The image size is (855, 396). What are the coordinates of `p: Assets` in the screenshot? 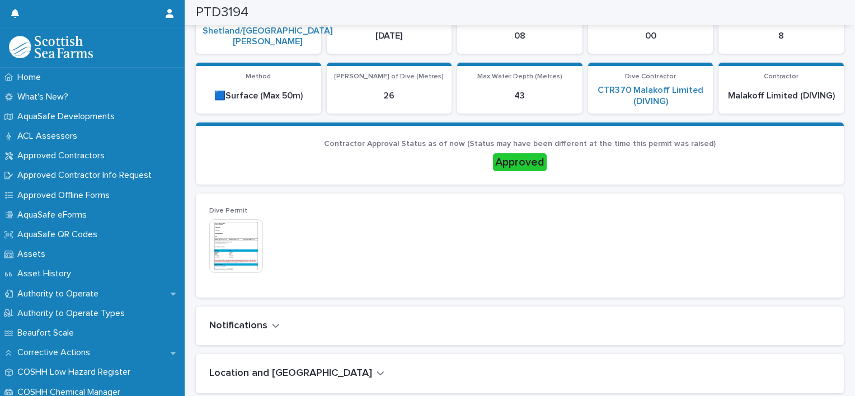 It's located at (34, 254).